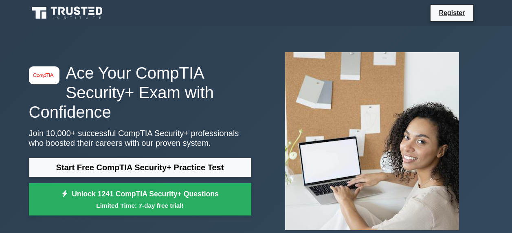  Describe the element at coordinates (140, 167) in the screenshot. I see `a: Start Free CompTIA Security+ Practice Test` at that location.